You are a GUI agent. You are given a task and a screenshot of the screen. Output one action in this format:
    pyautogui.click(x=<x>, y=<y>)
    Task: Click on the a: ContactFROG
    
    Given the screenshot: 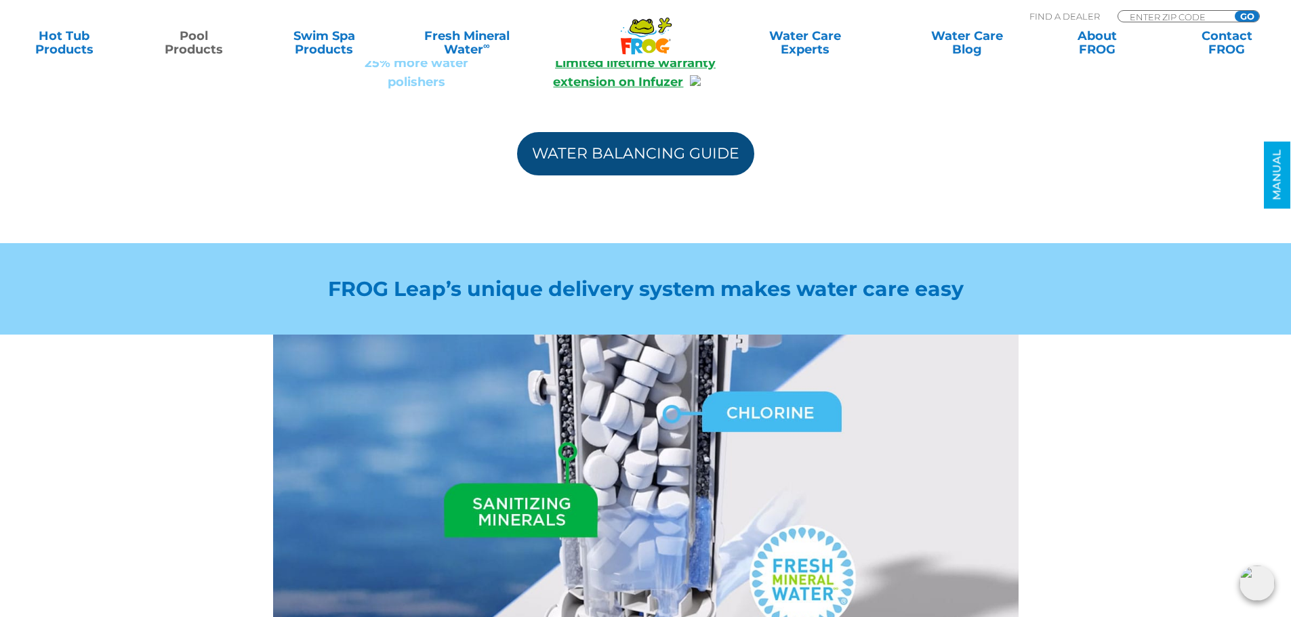 What is the action you would take?
    pyautogui.click(x=1227, y=43)
    